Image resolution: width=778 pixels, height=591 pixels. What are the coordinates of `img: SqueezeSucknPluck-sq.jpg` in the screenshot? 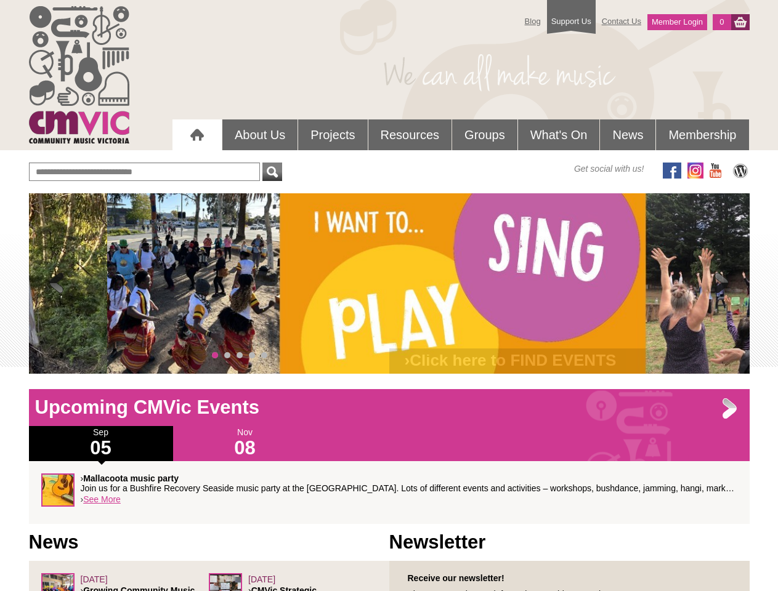 It's located at (58, 490).